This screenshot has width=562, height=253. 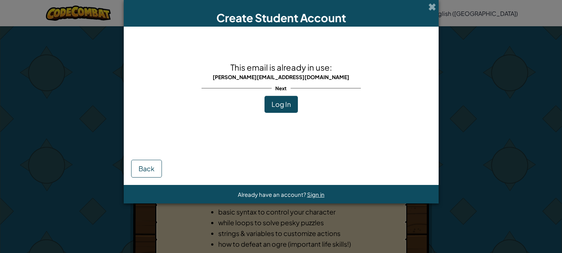 I want to click on span: Log In, so click(x=281, y=104).